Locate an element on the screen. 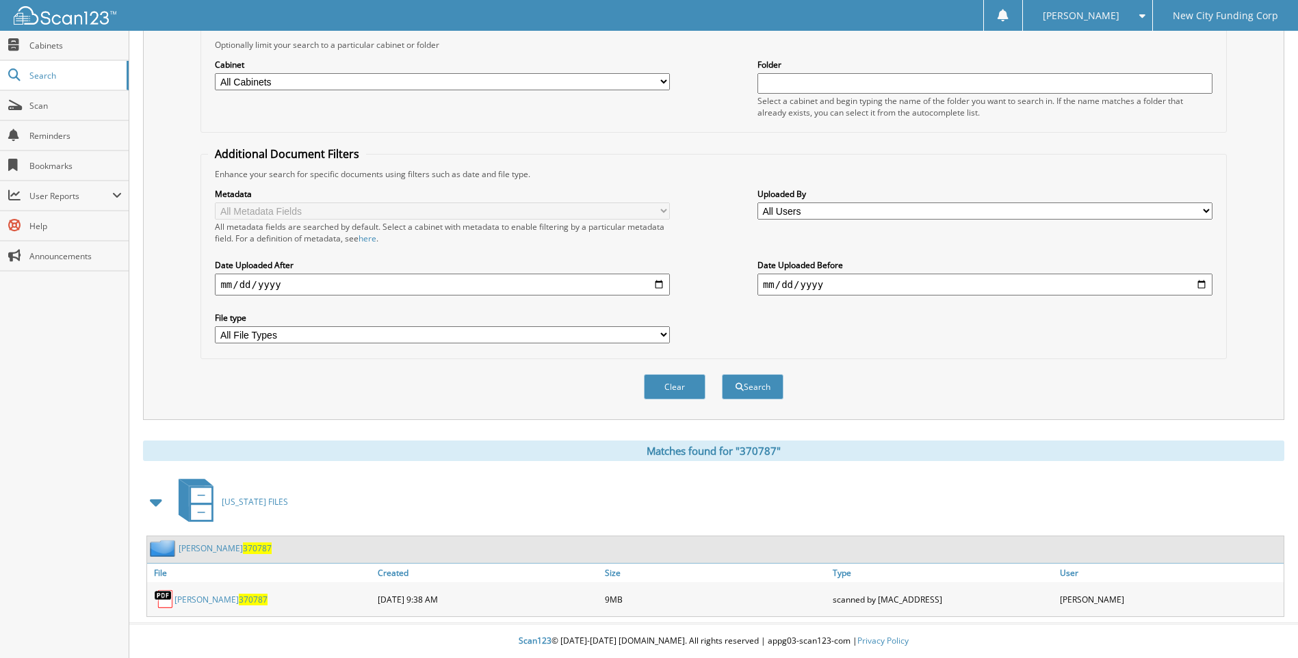 The height and width of the screenshot is (658, 1298). div: All metadata fields are searched by default. Select a cabinet with metadata to enable filtering b... is located at coordinates (442, 233).